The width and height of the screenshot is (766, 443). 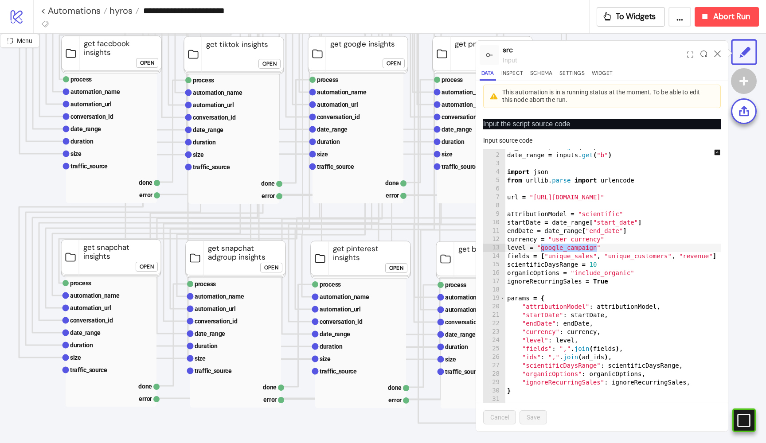 I want to click on button: Cancel, so click(x=500, y=418).